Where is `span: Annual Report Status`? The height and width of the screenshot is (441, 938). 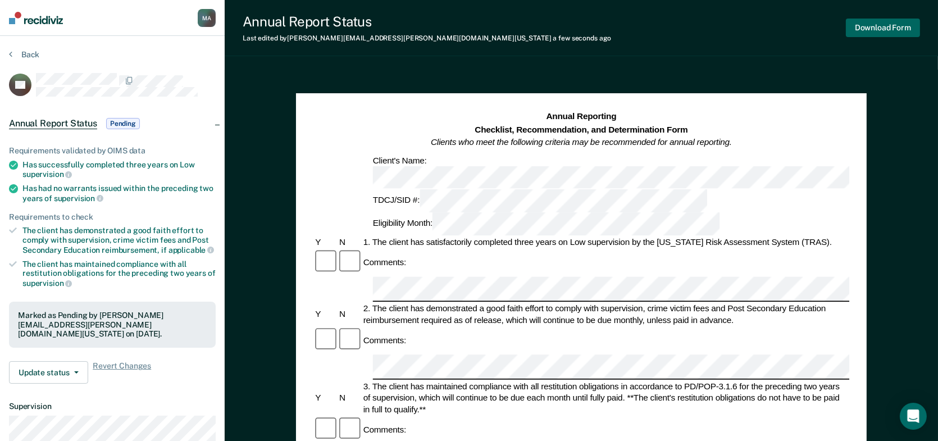
span: Annual Report Status is located at coordinates (53, 124).